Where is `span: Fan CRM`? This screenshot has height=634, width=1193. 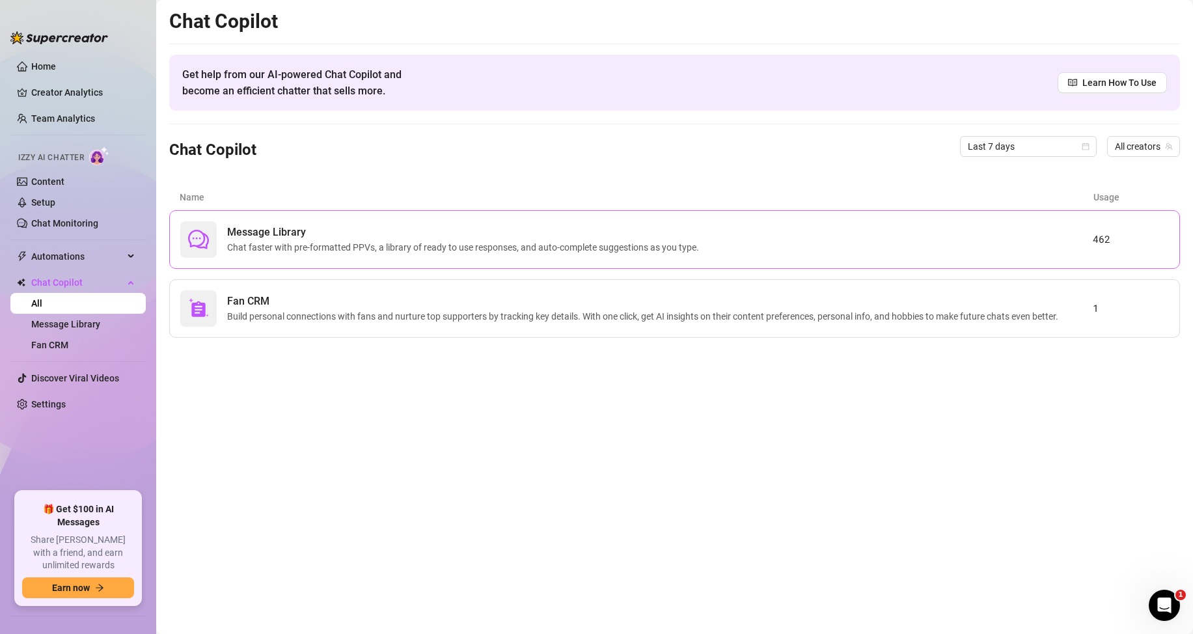 span: Fan CRM is located at coordinates (645, 301).